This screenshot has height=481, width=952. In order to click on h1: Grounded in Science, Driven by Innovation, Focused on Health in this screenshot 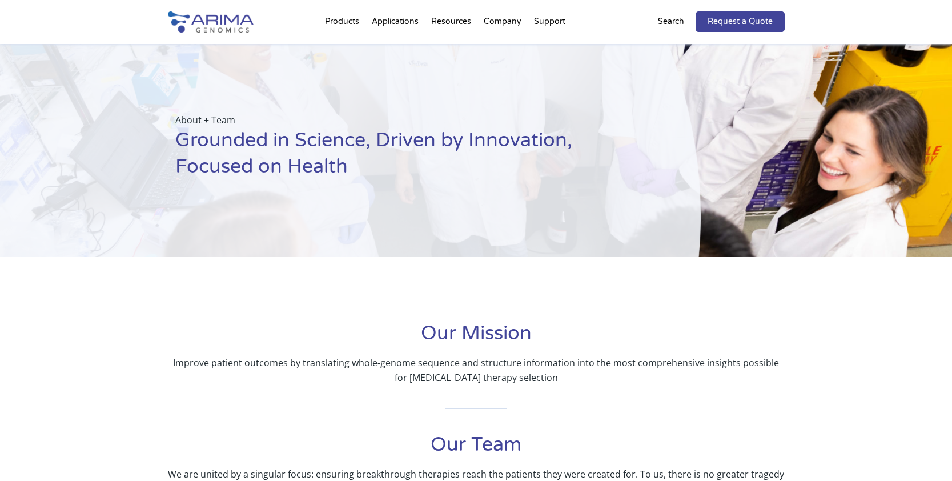, I will do `click(409, 158)`.